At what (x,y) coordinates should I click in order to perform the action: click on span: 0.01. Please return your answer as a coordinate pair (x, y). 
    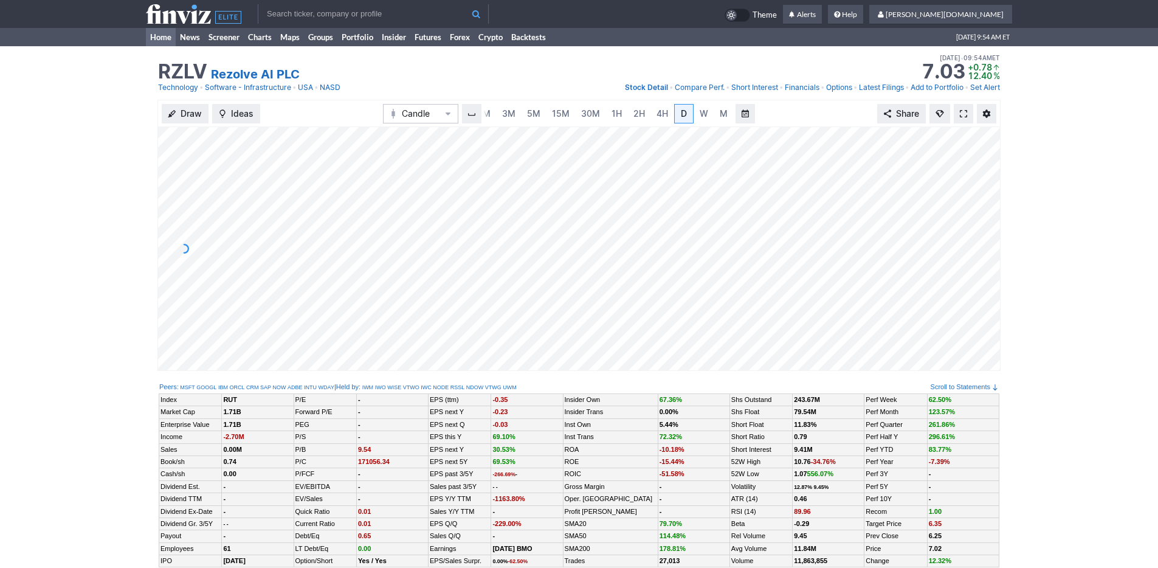
    Looking at the image, I should click on (364, 511).